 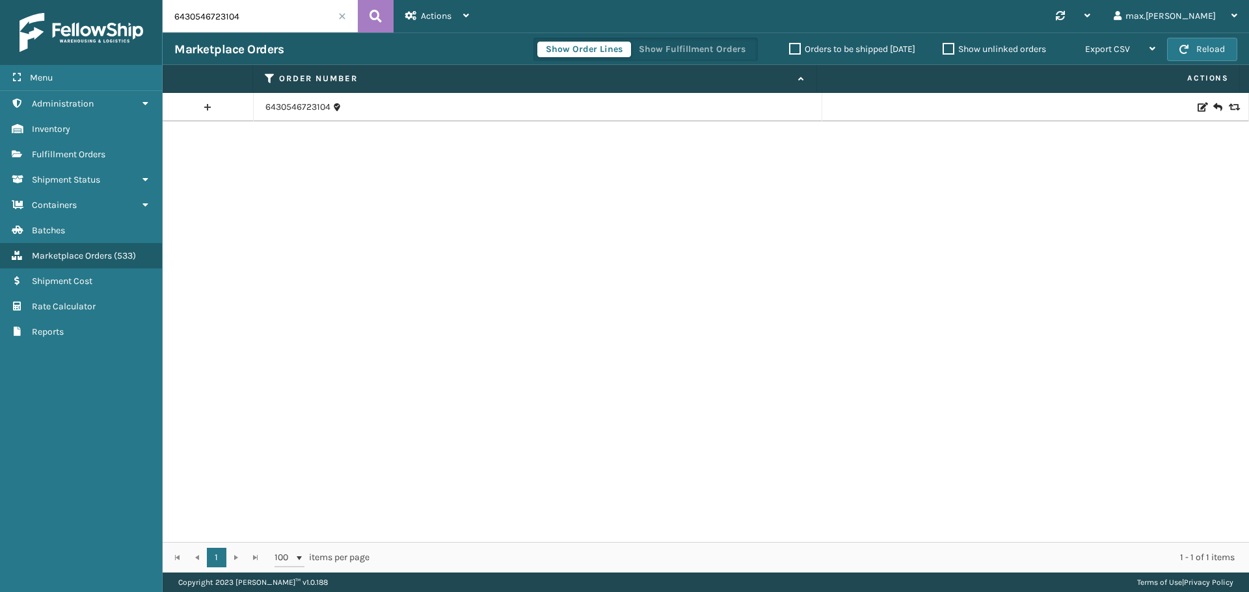 What do you see at coordinates (994, 49) in the screenshot?
I see `label: Show unlinked orders` at bounding box center [994, 49].